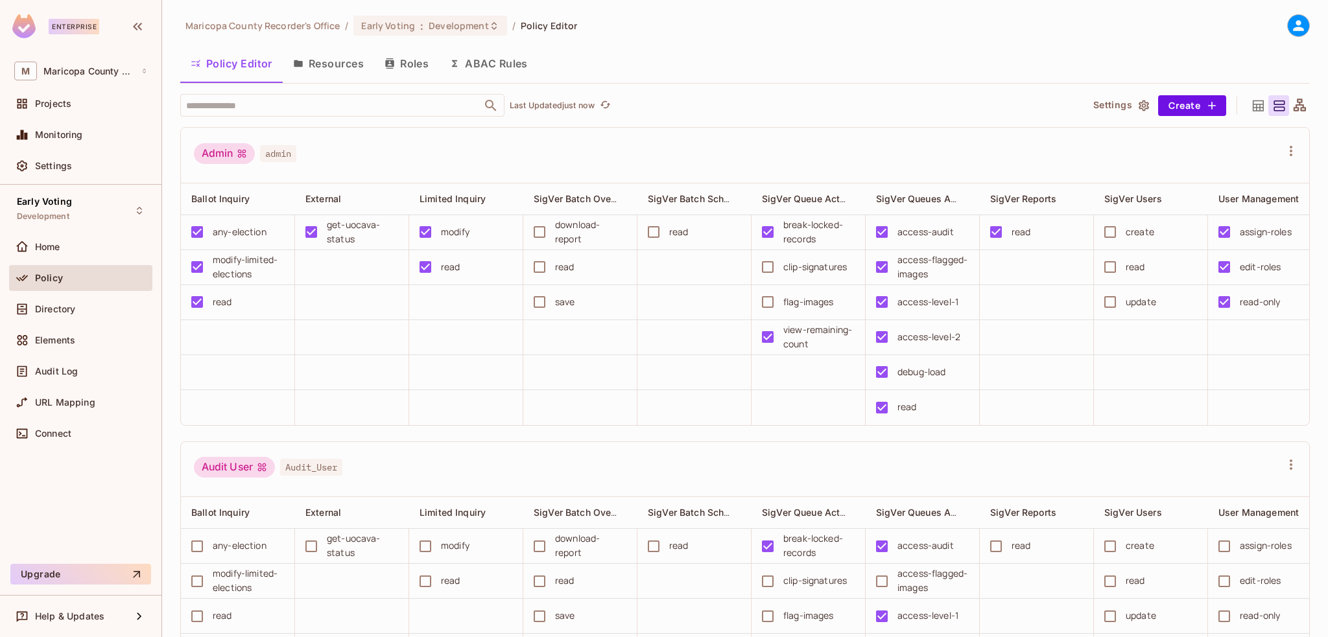 The width and height of the screenshot is (1328, 637). I want to click on span: Workspace: Maricopa County Recorder's Office, so click(89, 71).